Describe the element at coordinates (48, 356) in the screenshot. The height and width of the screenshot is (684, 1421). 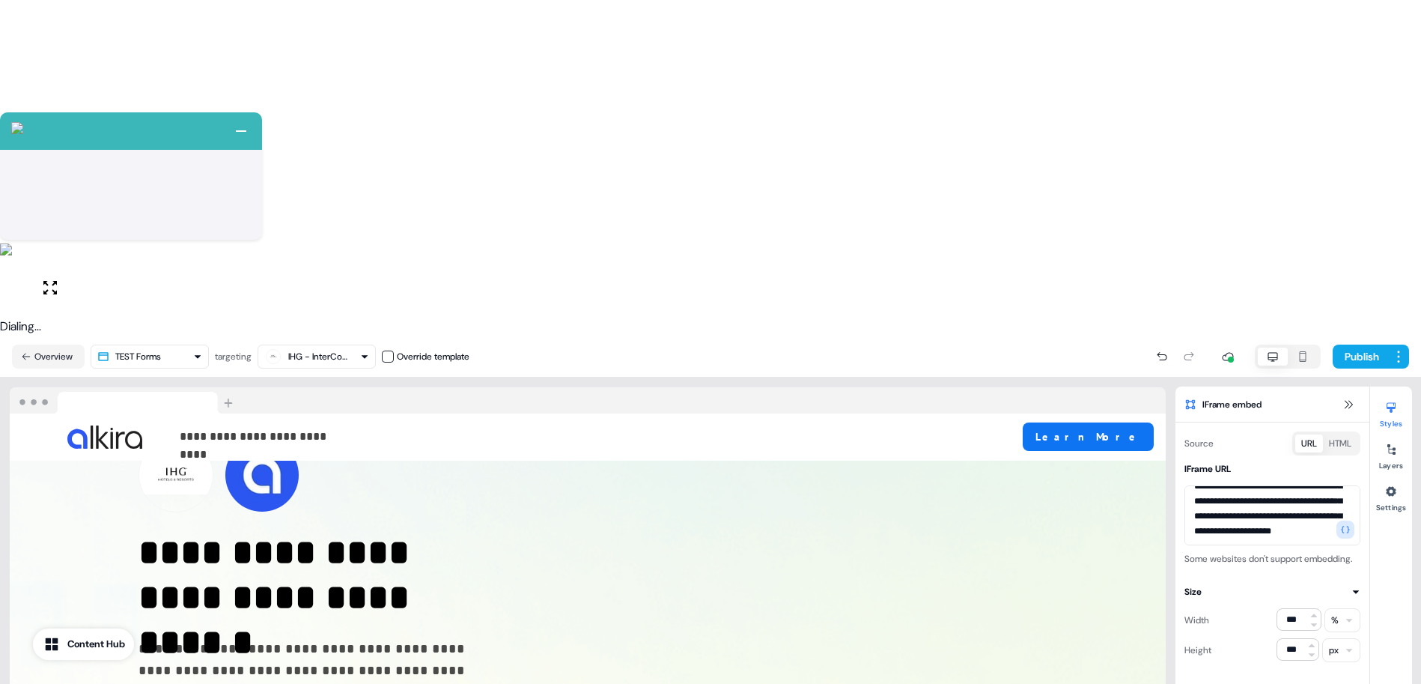
I see `button: Overview` at that location.